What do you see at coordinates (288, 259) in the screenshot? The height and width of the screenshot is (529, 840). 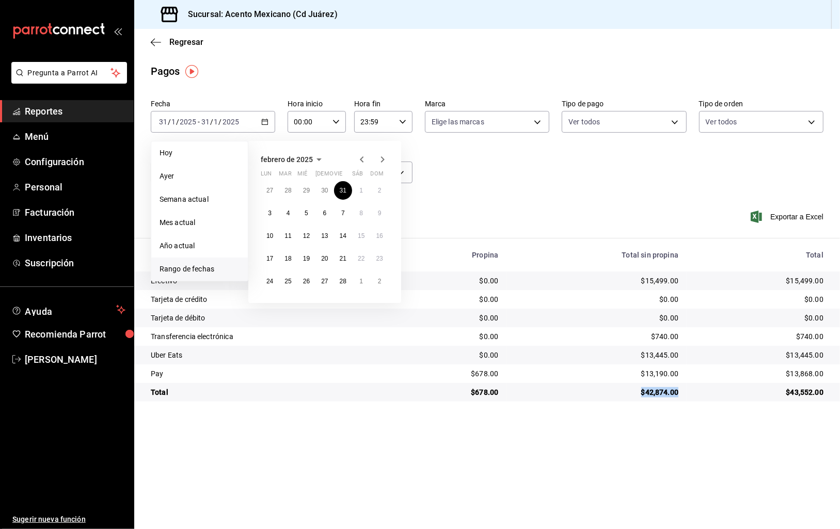 I see `button: 18 de febrero de 2025` at bounding box center [288, 259].